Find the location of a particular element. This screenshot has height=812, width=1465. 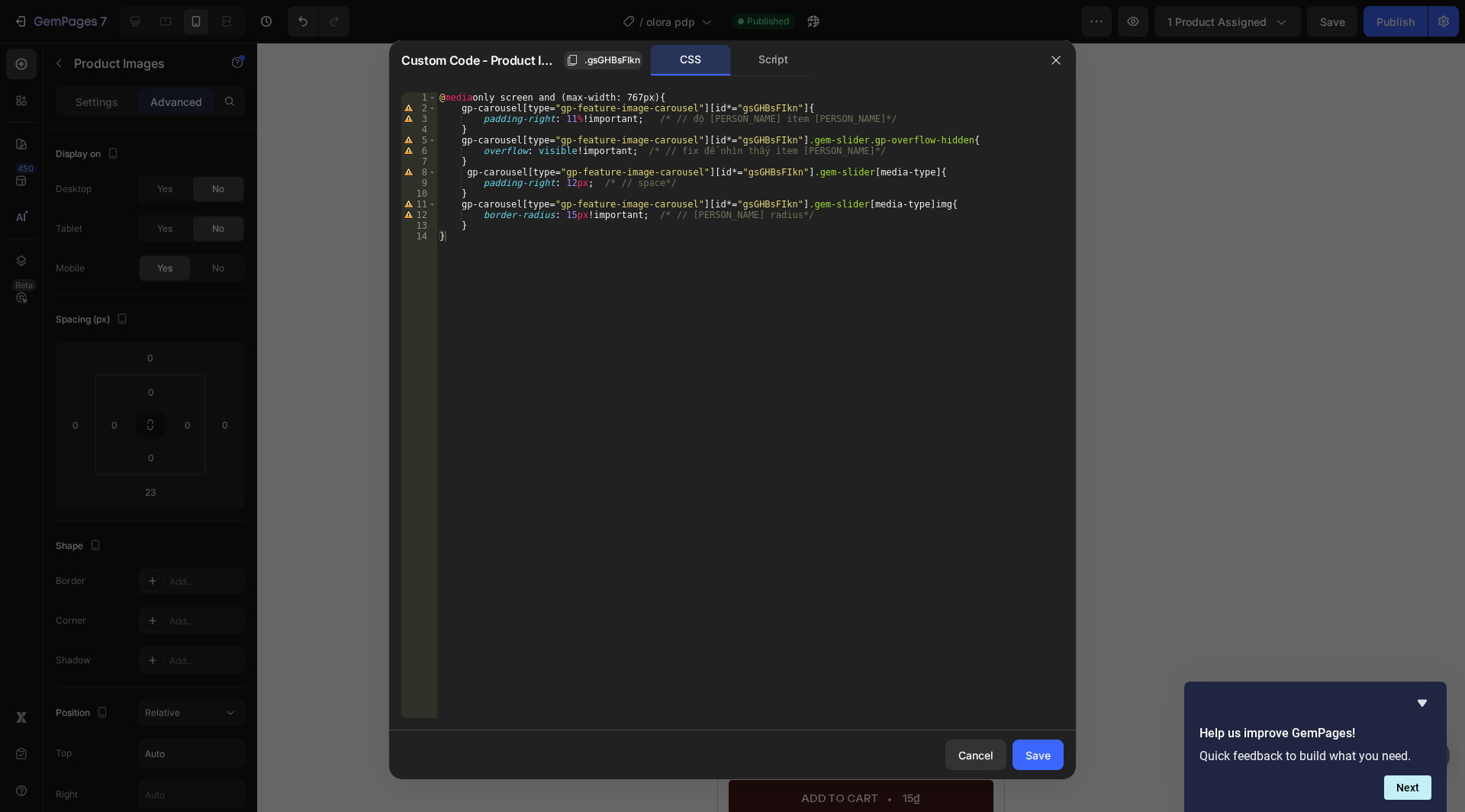

span: Perfect Fit Promise Popup is located at coordinates (271, 297).